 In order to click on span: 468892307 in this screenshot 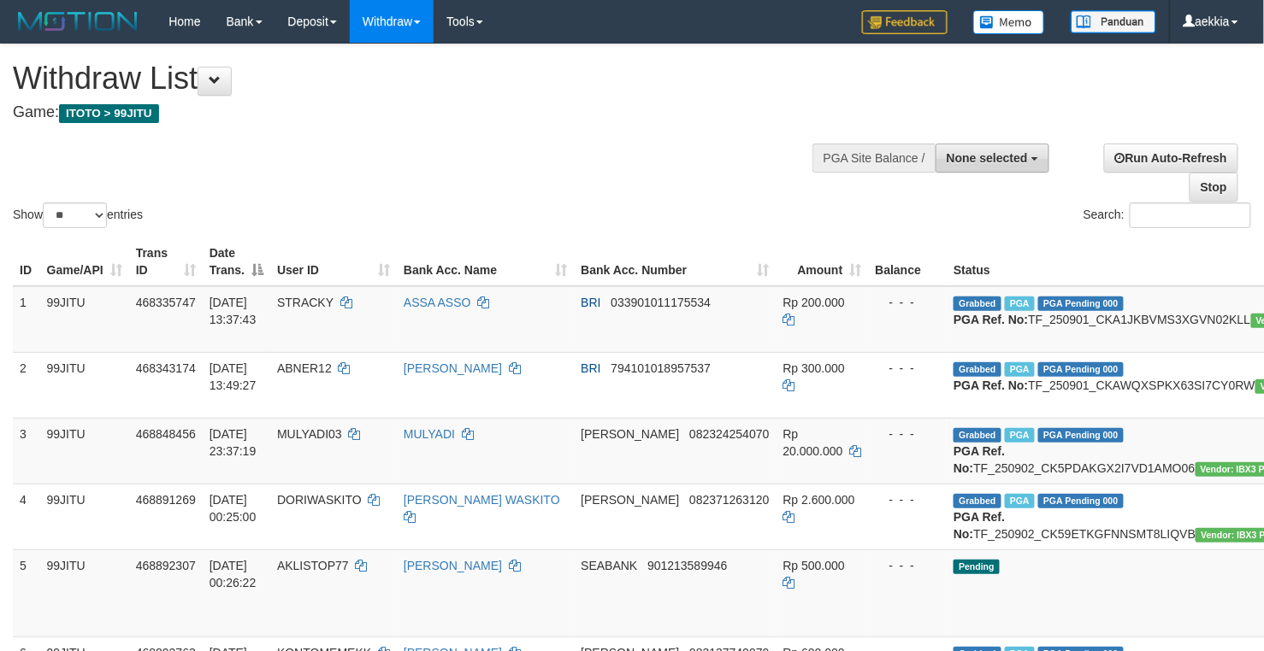, I will do `click(166, 566)`.